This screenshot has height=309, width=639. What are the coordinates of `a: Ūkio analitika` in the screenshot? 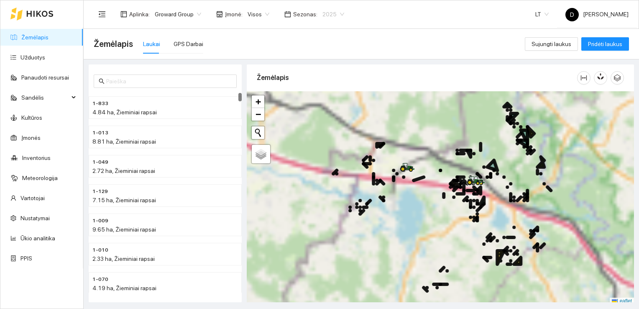 It's located at (38, 238).